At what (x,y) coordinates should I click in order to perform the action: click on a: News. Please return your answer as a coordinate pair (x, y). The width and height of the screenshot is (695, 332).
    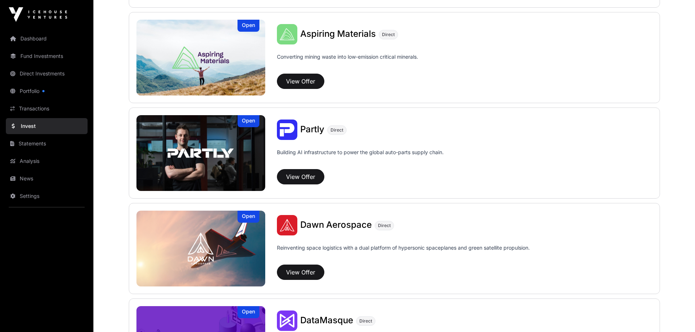
    Looking at the image, I should click on (47, 179).